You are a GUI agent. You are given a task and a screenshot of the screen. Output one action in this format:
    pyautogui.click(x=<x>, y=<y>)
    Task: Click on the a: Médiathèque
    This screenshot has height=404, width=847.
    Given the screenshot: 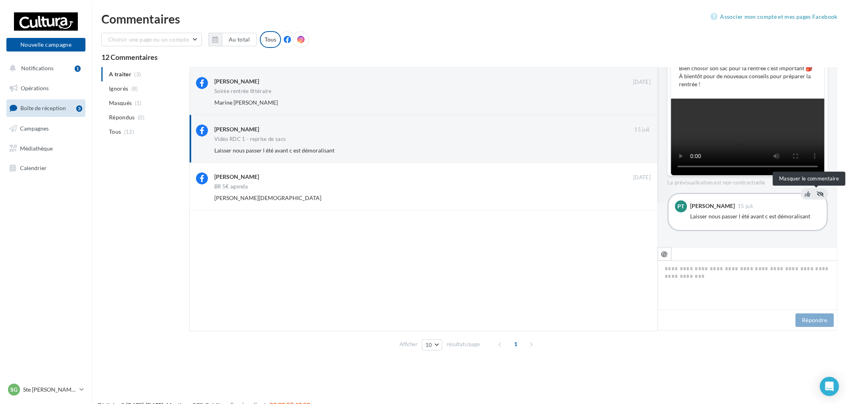 What is the action you would take?
    pyautogui.click(x=46, y=148)
    